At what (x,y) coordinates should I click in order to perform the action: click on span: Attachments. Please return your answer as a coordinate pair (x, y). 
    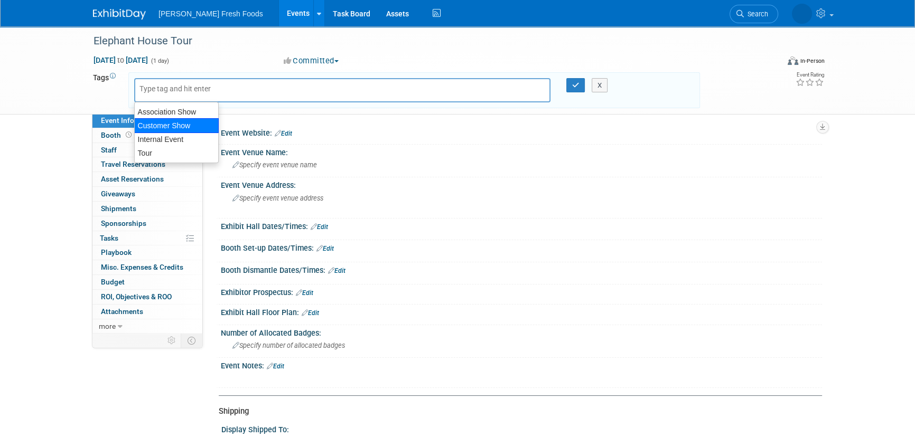
    Looking at the image, I should click on (122, 312).